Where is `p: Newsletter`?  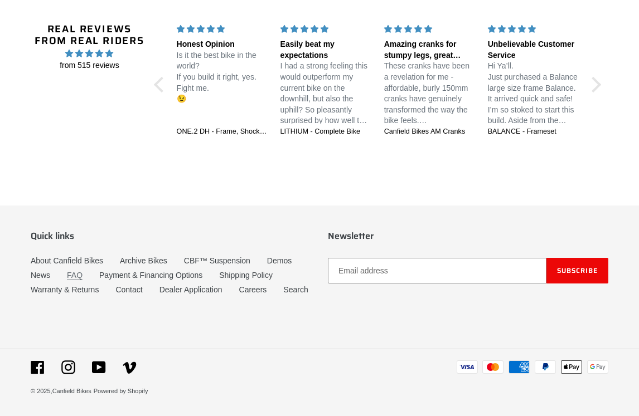 p: Newsletter is located at coordinates (468, 236).